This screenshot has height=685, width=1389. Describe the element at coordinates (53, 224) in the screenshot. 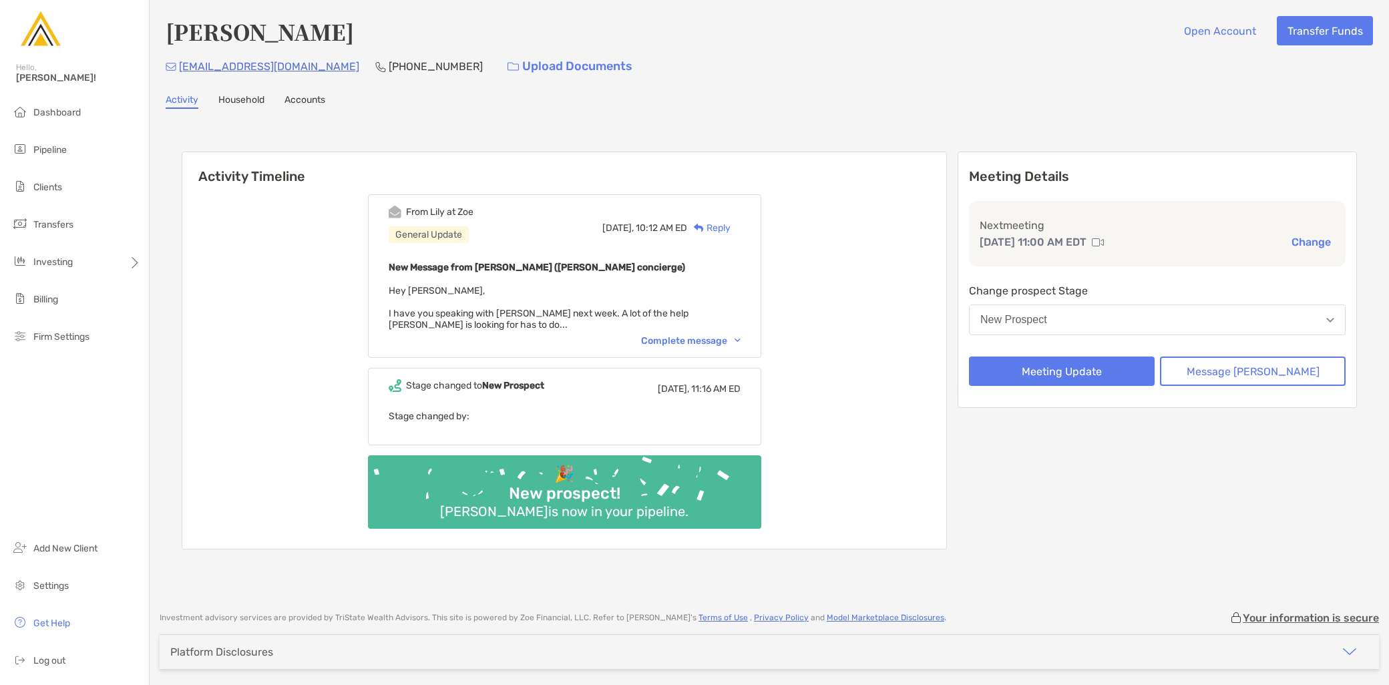

I see `span: Transfers` at that location.